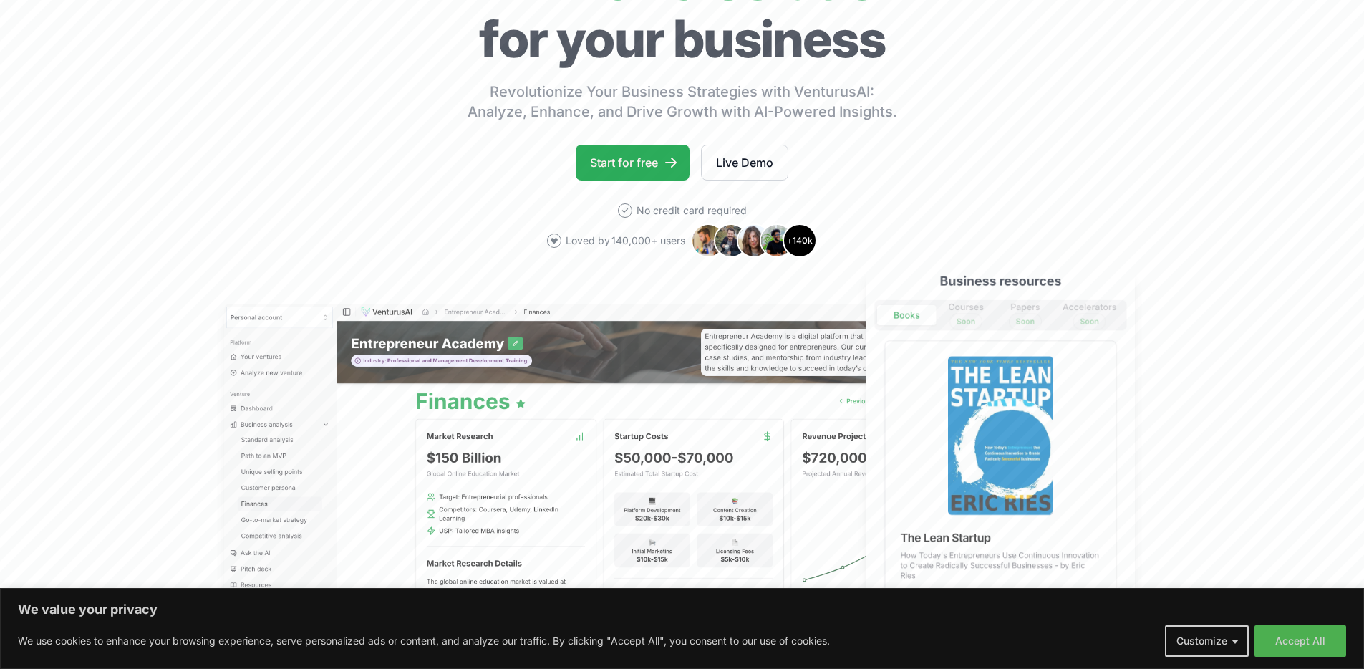 Image resolution: width=1364 pixels, height=669 pixels. I want to click on p: We value your privacy, so click(682, 609).